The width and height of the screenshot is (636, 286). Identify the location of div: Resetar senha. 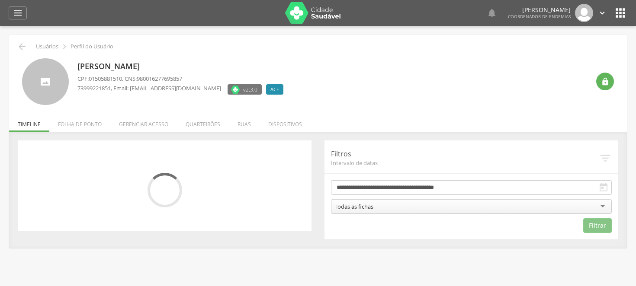
(604, 81).